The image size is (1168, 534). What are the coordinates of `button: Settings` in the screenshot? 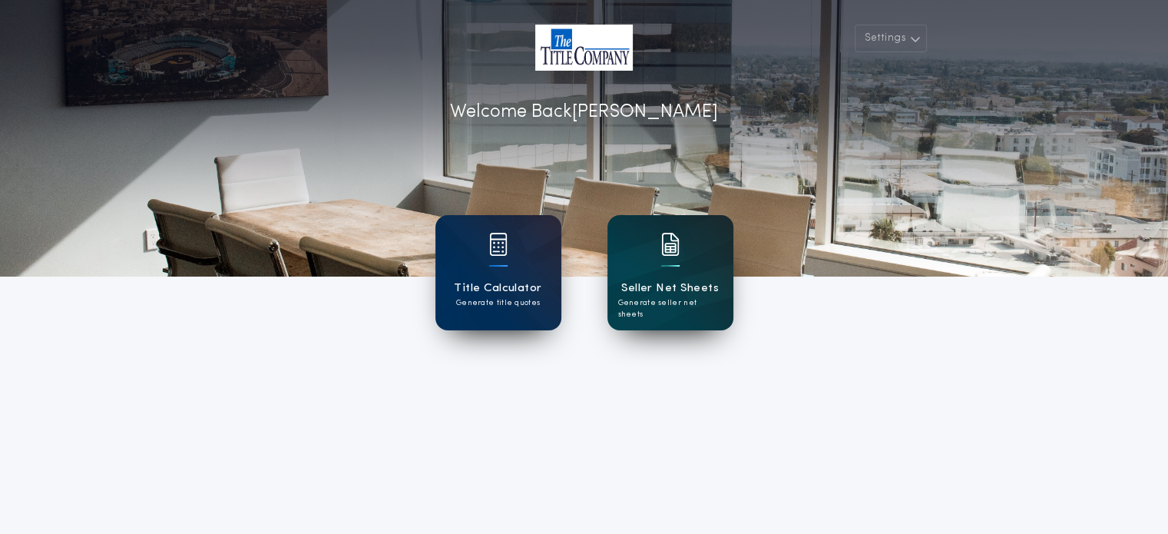 It's located at (891, 38).